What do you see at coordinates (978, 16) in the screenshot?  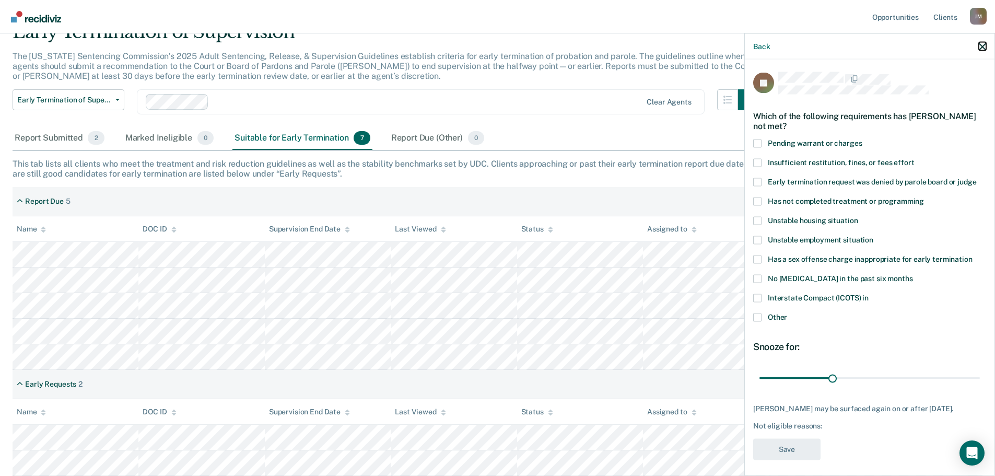 I see `div: J M` at bounding box center [978, 16].